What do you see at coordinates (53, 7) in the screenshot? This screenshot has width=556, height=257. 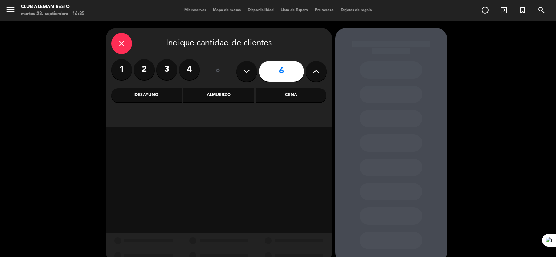 I see `div: Club aleman resto` at bounding box center [53, 7].